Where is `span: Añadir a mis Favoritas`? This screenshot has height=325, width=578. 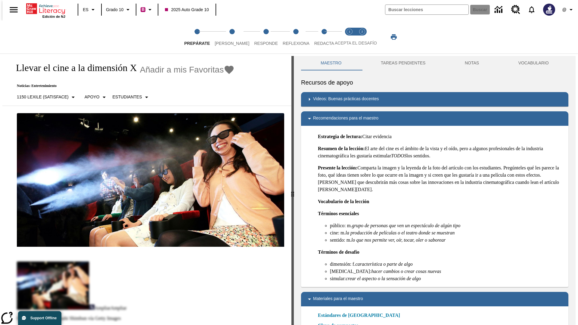 span: Añadir a mis Favoritas is located at coordinates (182, 70).